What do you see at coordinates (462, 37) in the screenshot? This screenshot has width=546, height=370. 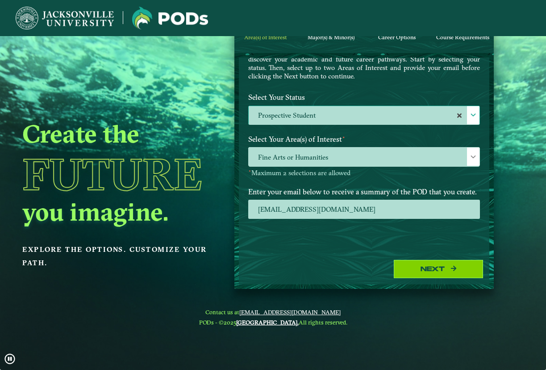 I see `span: Course Requirements` at bounding box center [462, 37].